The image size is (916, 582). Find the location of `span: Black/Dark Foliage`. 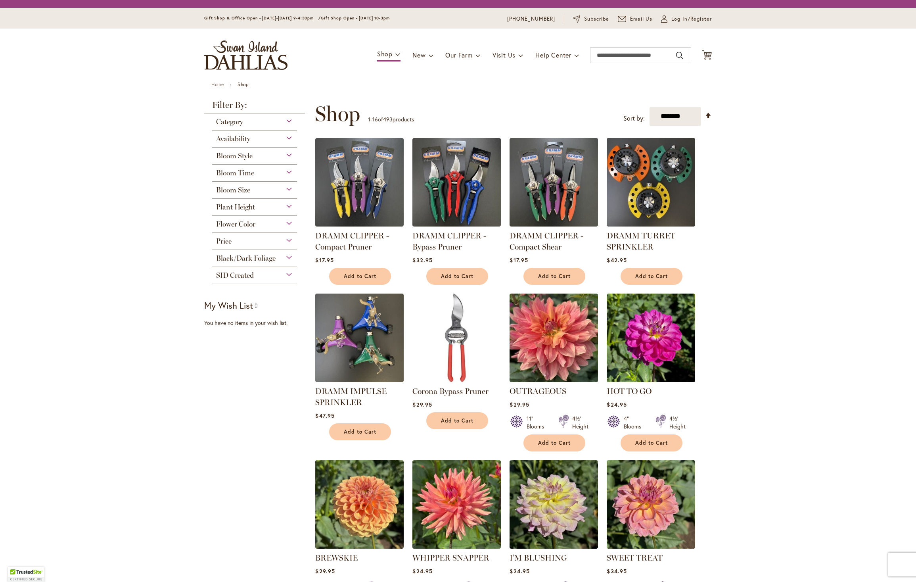

span: Black/Dark Foliage is located at coordinates (246, 258).